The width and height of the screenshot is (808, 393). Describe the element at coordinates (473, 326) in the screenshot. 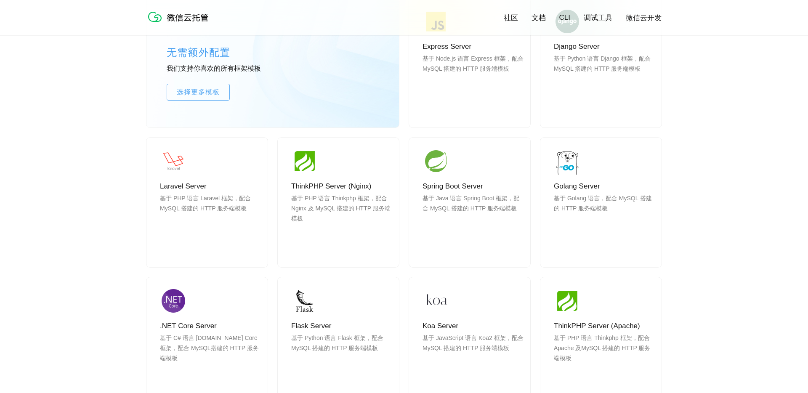

I see `p: Koa Server` at that location.